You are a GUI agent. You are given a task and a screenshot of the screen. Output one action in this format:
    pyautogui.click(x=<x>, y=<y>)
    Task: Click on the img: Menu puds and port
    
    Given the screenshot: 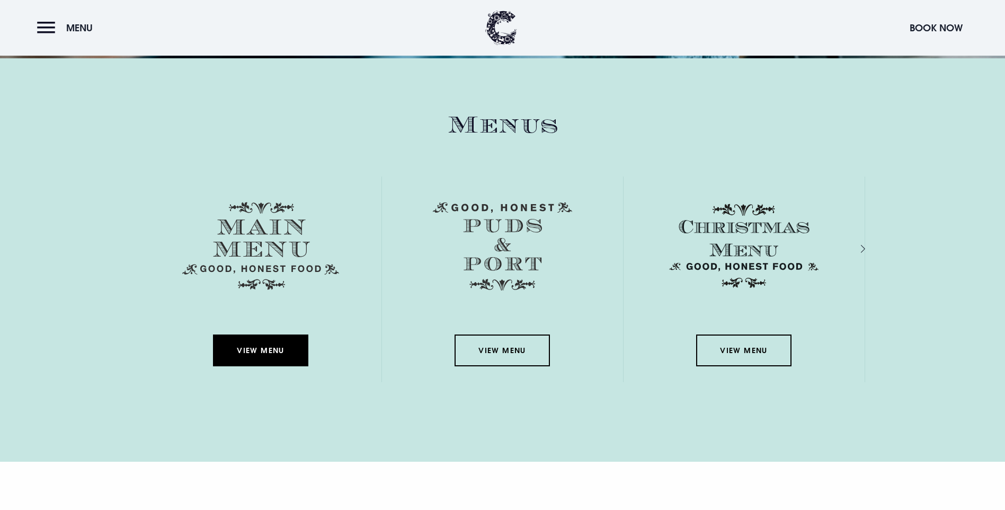 What is the action you would take?
    pyautogui.click(x=502, y=246)
    